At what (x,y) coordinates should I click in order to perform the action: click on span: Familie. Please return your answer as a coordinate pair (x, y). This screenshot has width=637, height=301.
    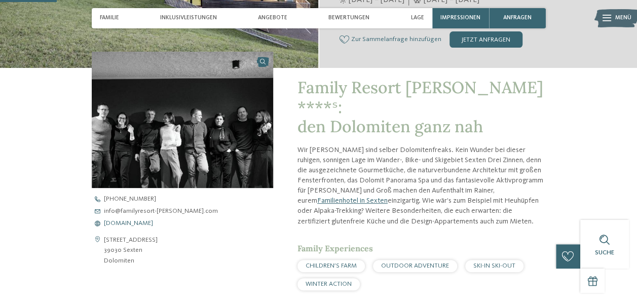
    Looking at the image, I should click on (109, 18).